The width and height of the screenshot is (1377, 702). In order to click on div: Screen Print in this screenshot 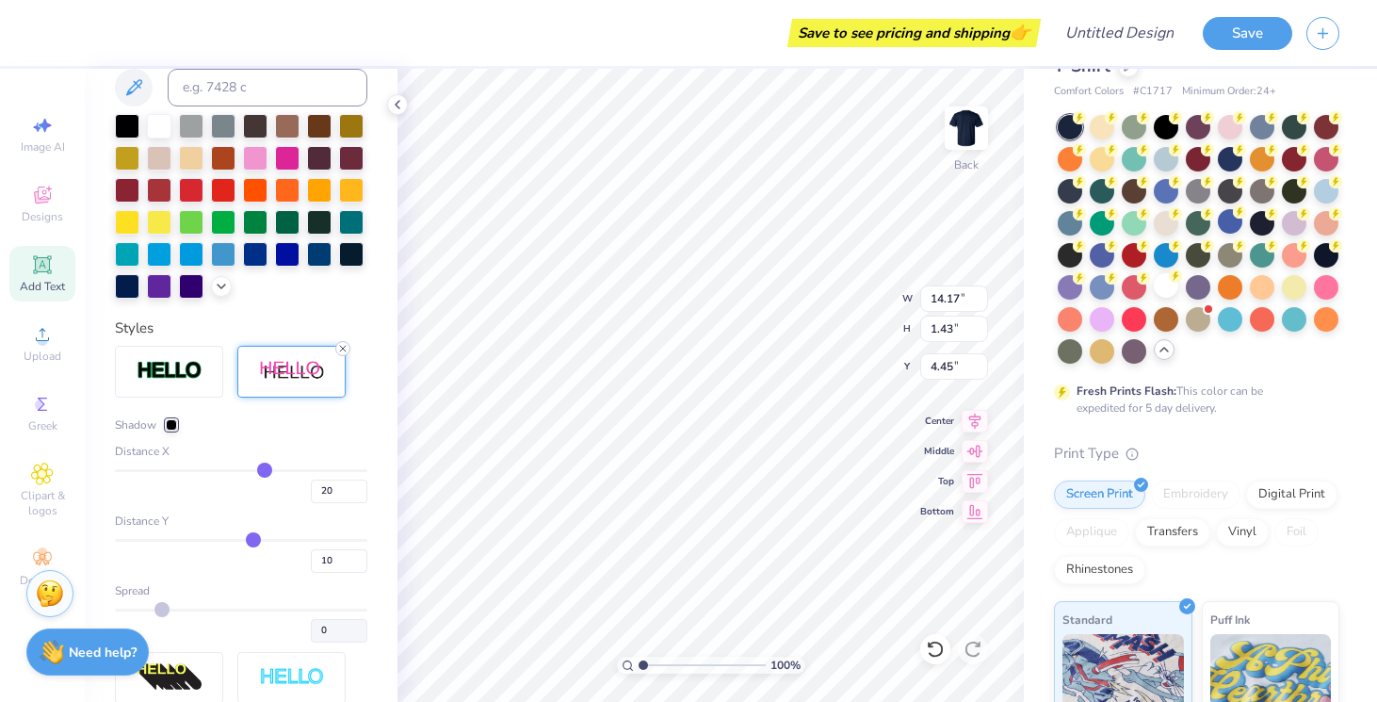, I will do `click(1099, 495)`.